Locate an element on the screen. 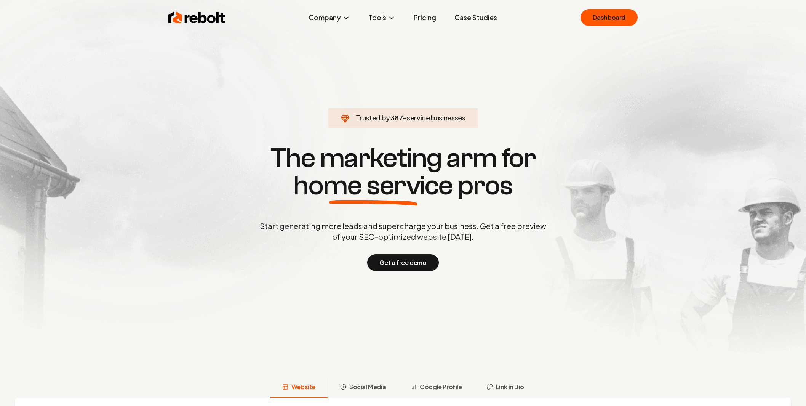  span: Google Profile is located at coordinates (441, 387).